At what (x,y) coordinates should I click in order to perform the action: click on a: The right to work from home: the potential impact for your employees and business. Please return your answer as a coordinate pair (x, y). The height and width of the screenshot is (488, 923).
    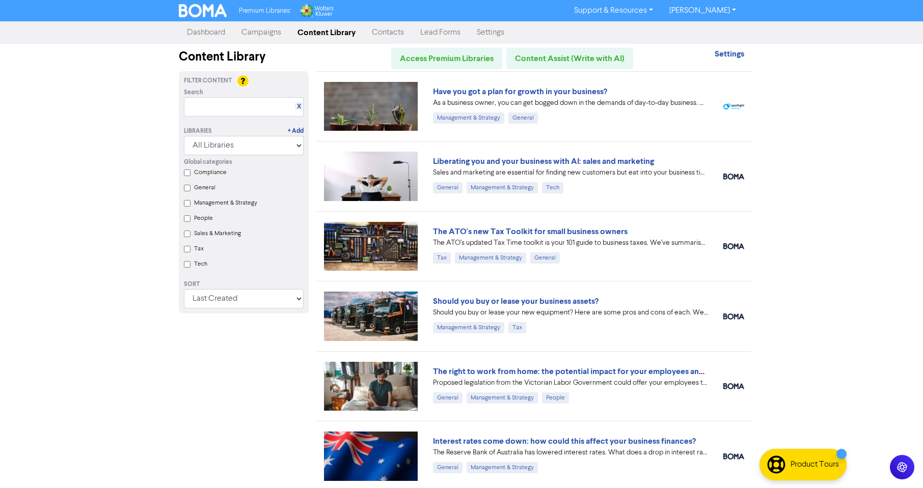
    Looking at the image, I should click on (585, 372).